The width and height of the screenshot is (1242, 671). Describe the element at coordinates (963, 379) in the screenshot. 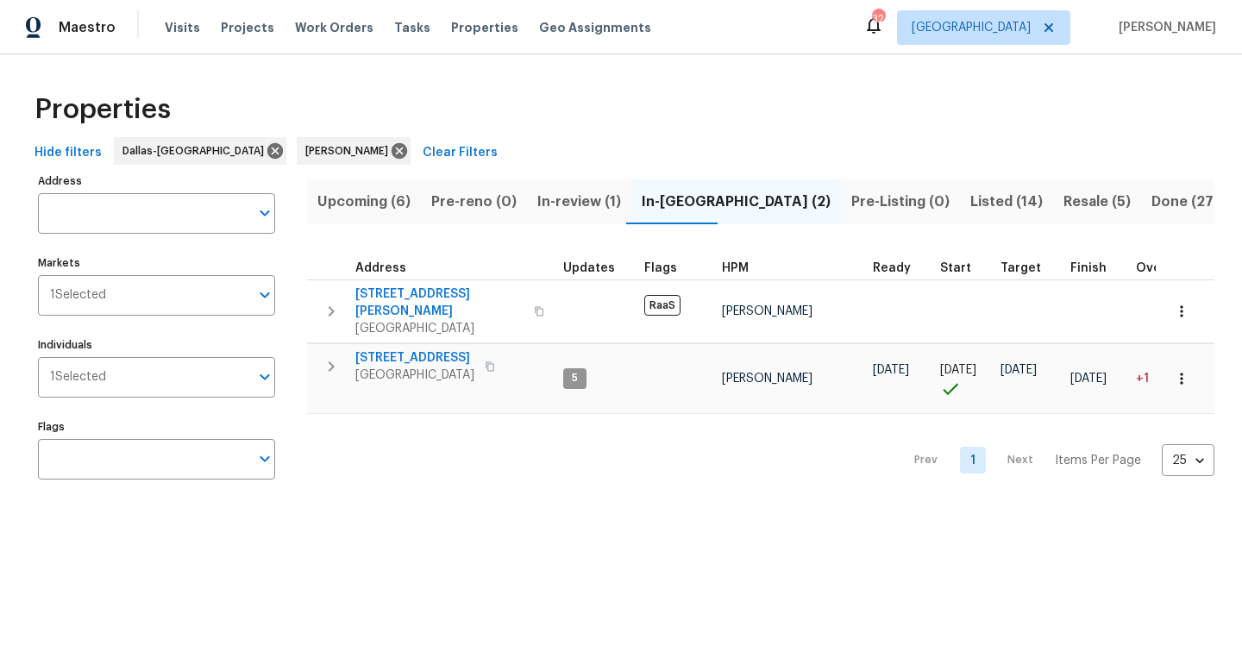

I see `td: Project started on time` at that location.